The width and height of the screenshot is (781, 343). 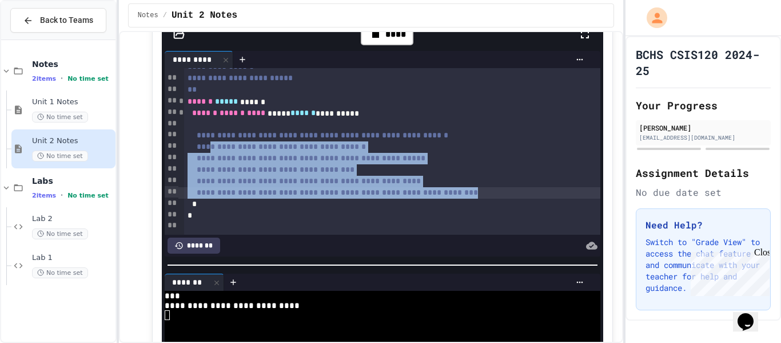 I want to click on h1: BCHS CSIS120 2024-25, so click(x=704, y=62).